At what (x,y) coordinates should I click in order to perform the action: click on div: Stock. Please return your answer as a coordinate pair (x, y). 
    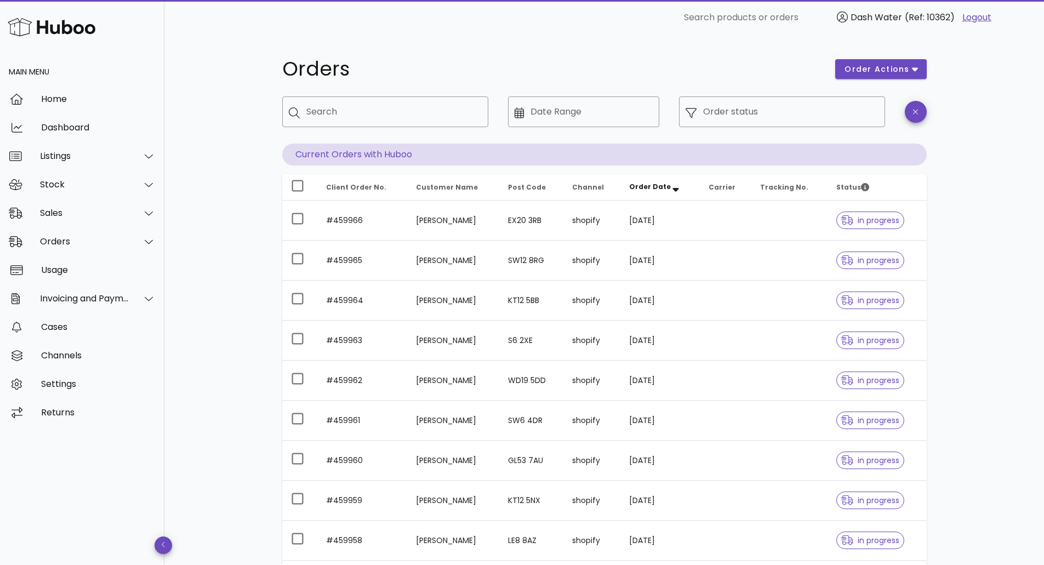
    Looking at the image, I should click on (84, 184).